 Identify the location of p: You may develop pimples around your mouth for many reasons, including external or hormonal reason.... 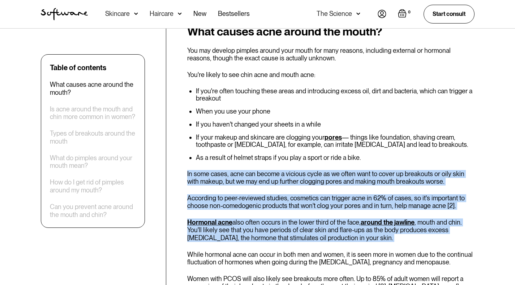
(331, 54).